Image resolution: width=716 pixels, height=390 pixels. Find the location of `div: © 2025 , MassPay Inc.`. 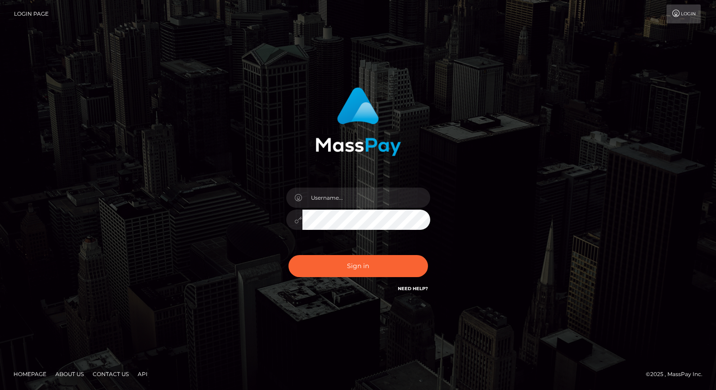

div: © 2025 , MassPay Inc. is located at coordinates (677, 374).